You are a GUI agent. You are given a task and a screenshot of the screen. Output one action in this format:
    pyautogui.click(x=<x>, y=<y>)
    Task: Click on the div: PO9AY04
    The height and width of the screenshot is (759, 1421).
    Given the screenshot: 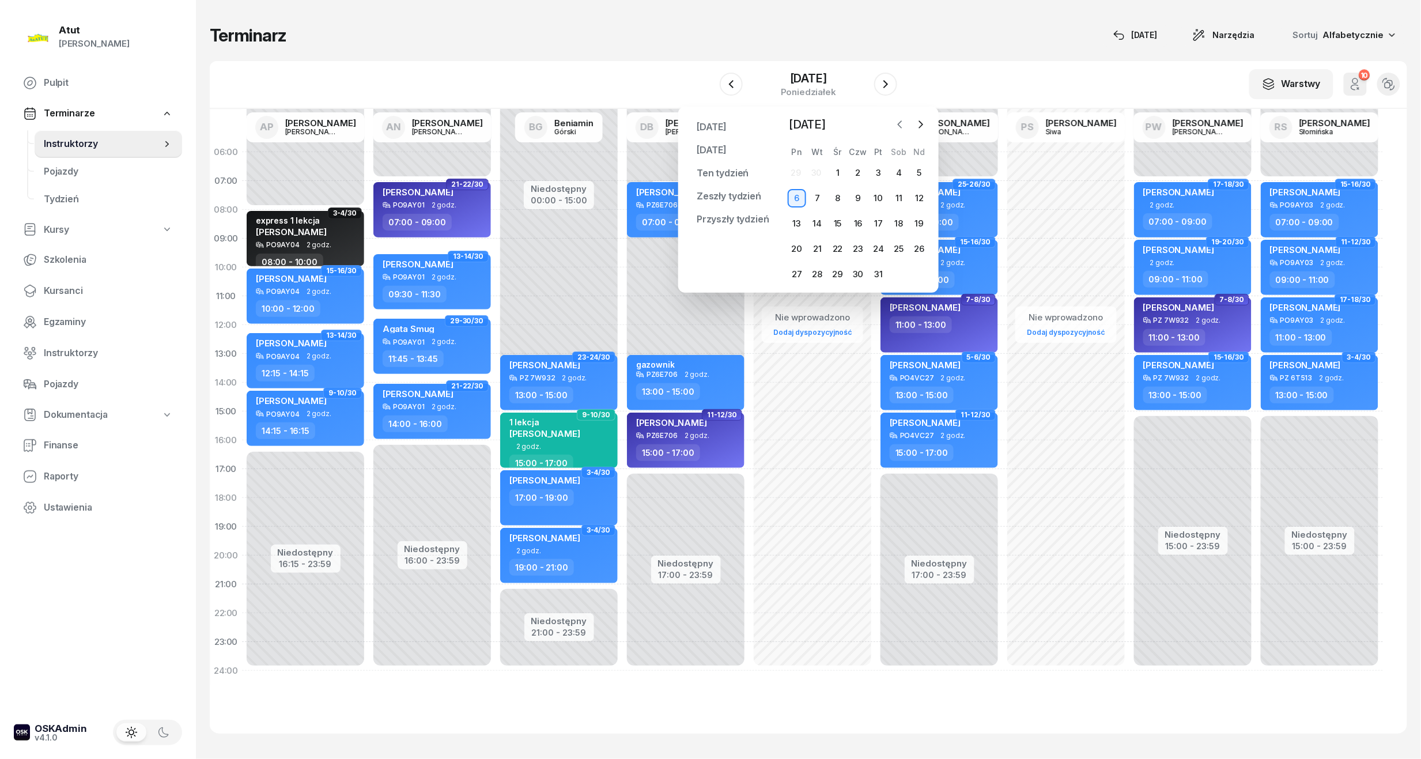 What is the action you would take?
    pyautogui.click(x=283, y=414)
    